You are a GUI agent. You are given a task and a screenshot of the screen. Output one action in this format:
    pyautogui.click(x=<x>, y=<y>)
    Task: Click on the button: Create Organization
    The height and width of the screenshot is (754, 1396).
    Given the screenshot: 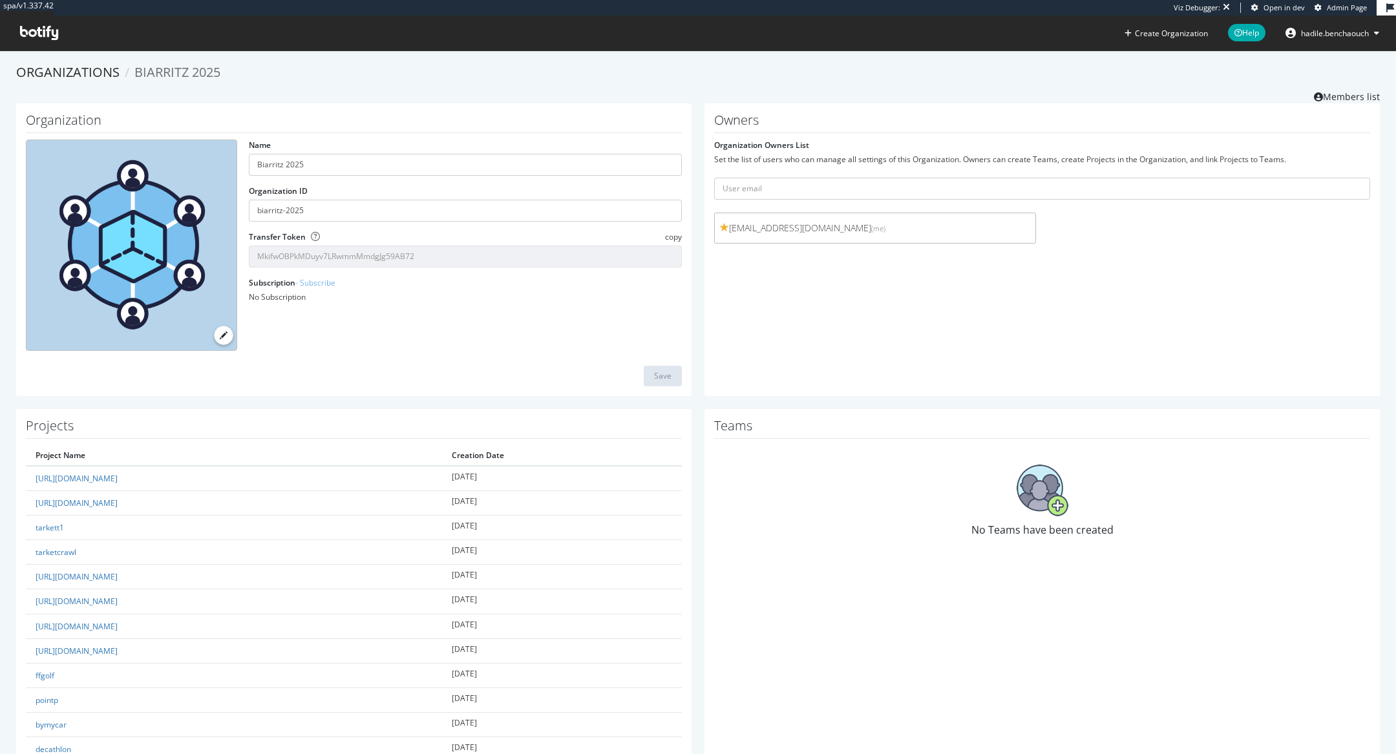 What is the action you would take?
    pyautogui.click(x=1166, y=33)
    